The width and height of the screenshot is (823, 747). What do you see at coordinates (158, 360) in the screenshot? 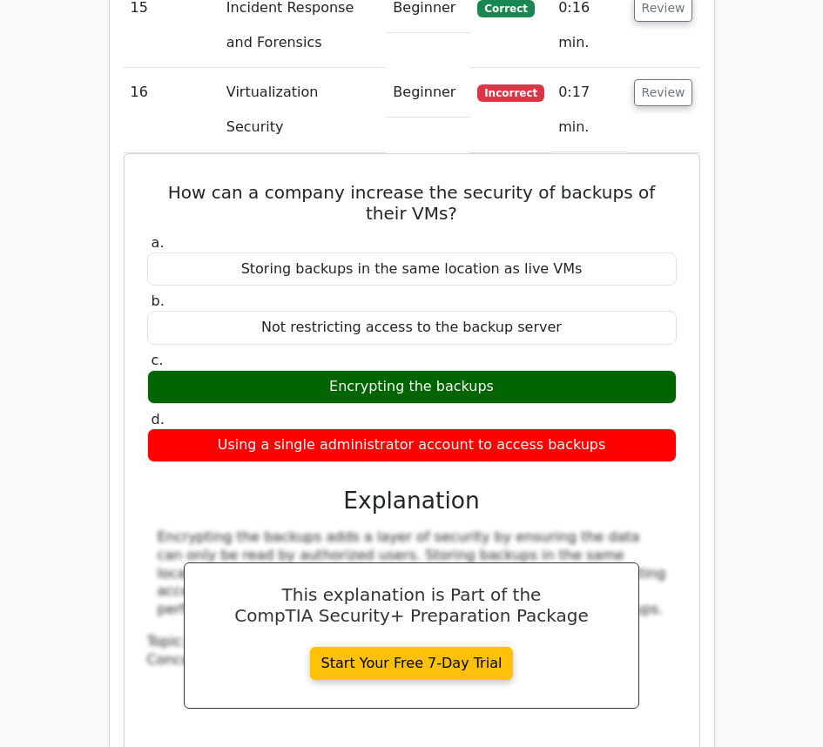
I see `span: c.` at bounding box center [158, 360].